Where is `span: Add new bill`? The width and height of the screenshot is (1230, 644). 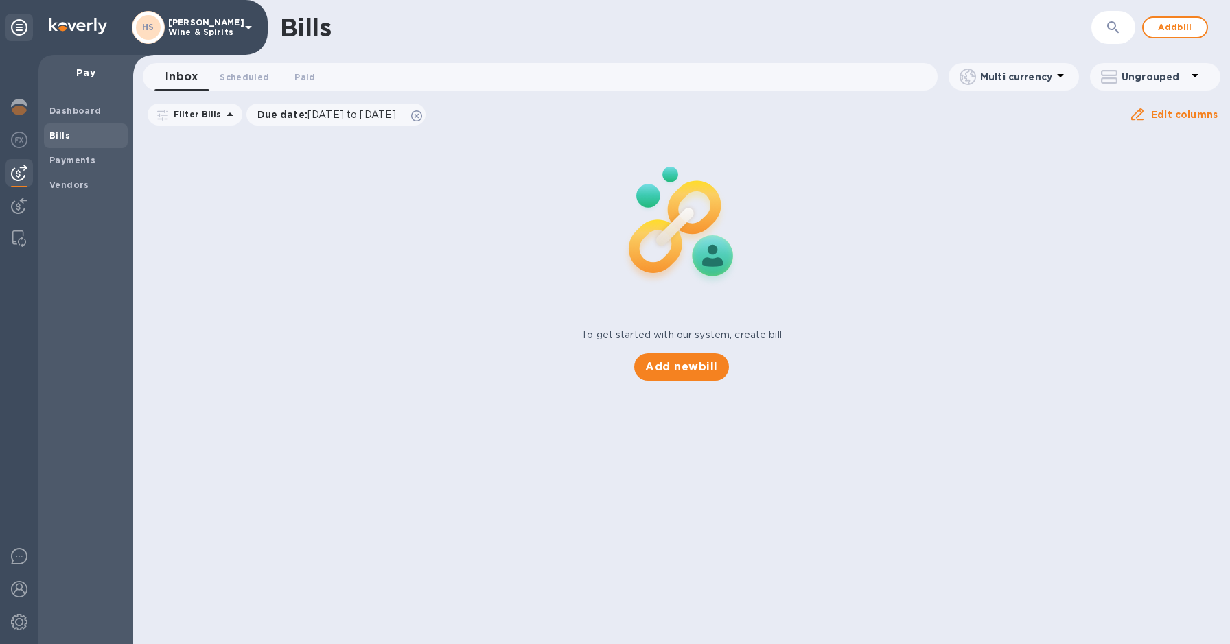 span: Add new bill is located at coordinates (681, 367).